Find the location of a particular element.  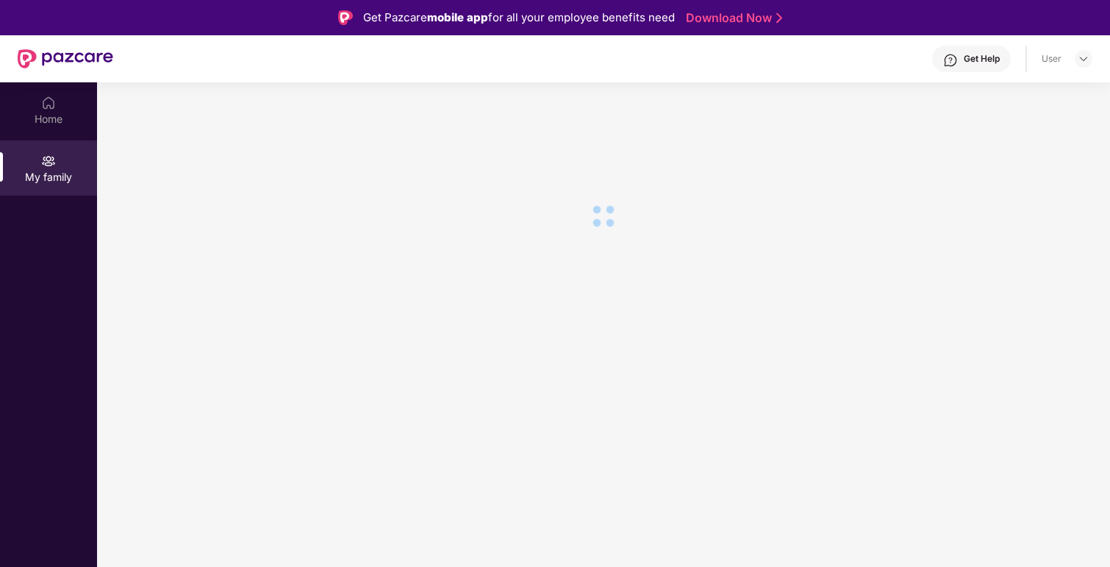

img: svg+xml;base64,PHN2ZyBpZD0iRHJvcGRvd24tMzJ4MzIiIHhtbG5zPSJodHRwOi8vd3d3LnczLm9yZy8yMDAwL3N2ZyIgd2... is located at coordinates (1083, 59).